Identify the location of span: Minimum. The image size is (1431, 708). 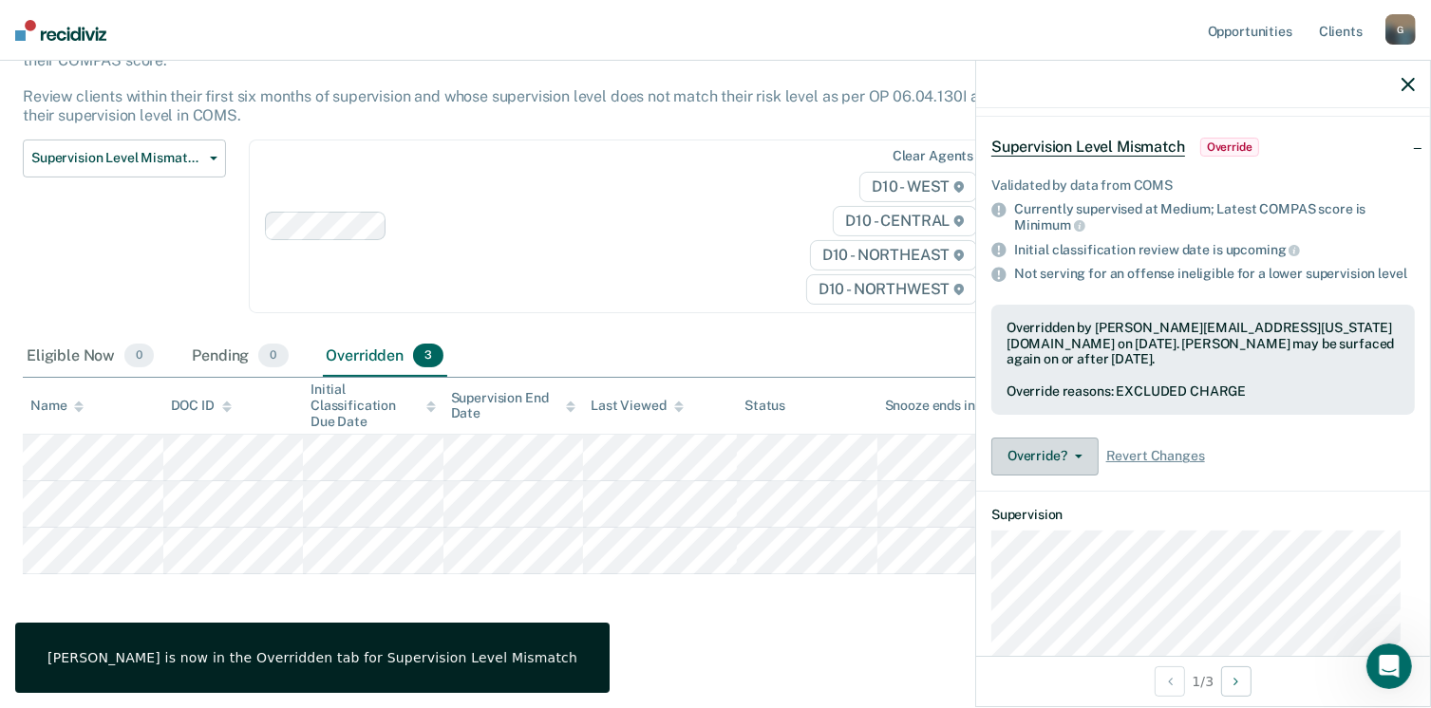
(1049, 225).